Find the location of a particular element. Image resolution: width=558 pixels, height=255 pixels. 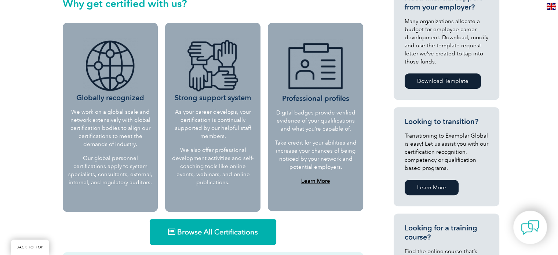

h3: Looking to transition? is located at coordinates (447, 122).